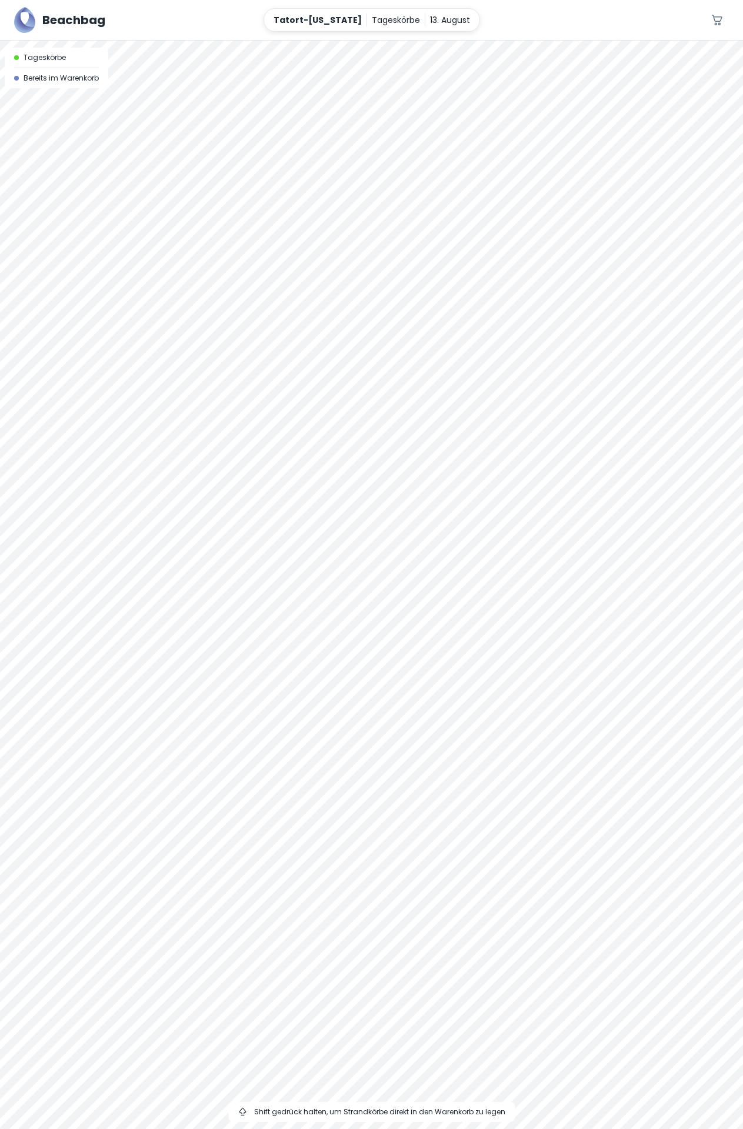  I want to click on h5: Beachbag, so click(74, 20).